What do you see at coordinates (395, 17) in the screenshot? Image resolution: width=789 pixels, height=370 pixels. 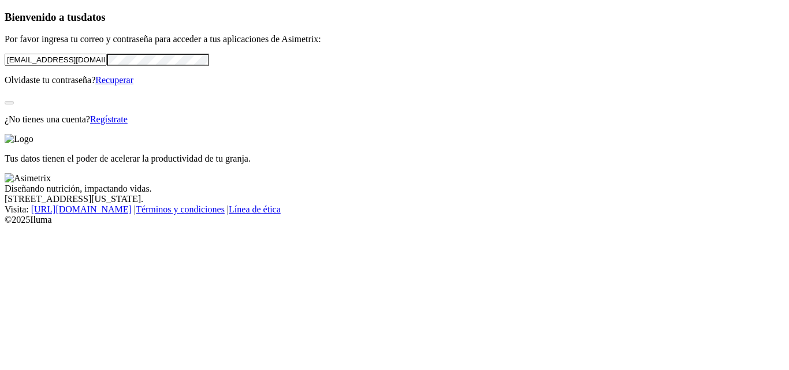 I see `h3: Bienvenido a tus` at bounding box center [395, 17].